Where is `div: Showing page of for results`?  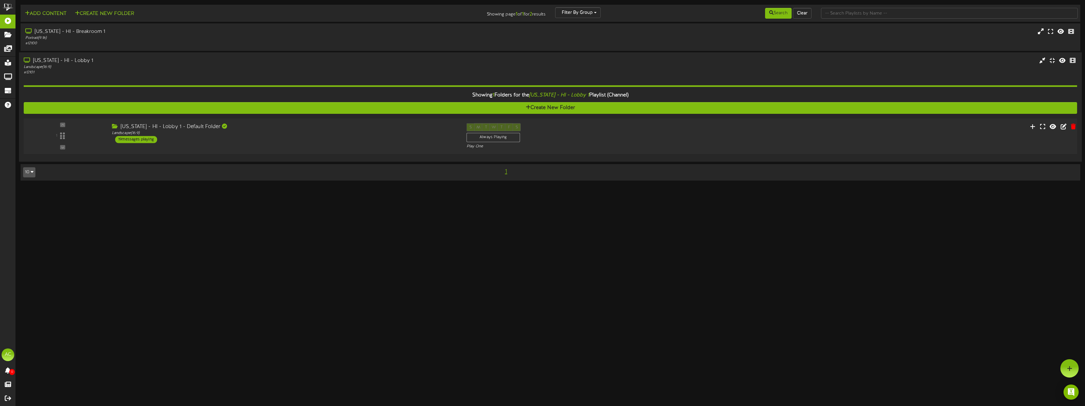
div: Showing page of for results is located at coordinates (461, 13).